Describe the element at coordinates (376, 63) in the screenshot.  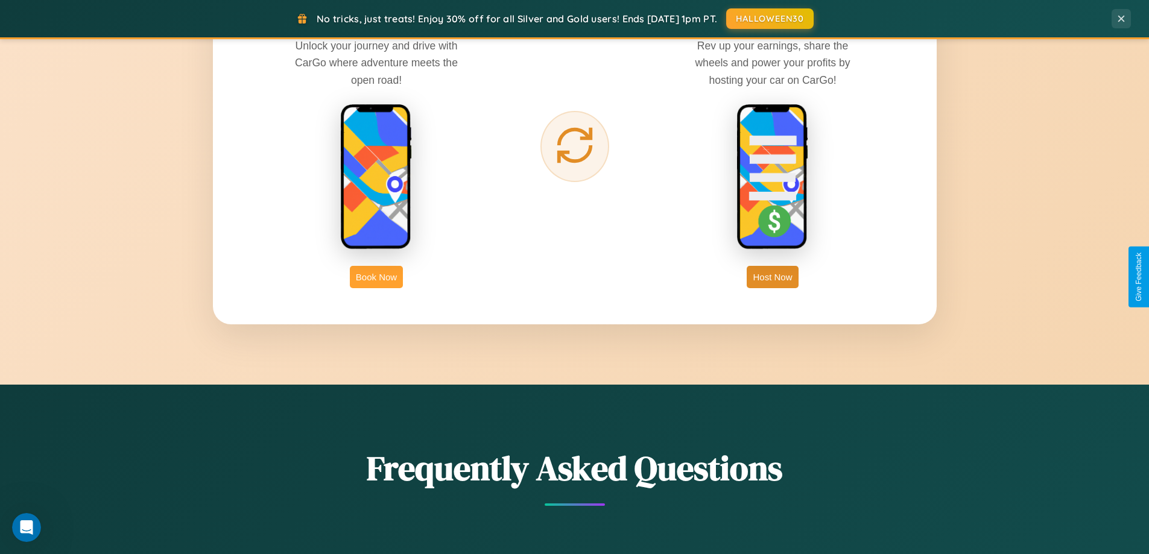
I see `p: Unlock your journey and drive with CarGo where adventure meets the open road!` at that location.